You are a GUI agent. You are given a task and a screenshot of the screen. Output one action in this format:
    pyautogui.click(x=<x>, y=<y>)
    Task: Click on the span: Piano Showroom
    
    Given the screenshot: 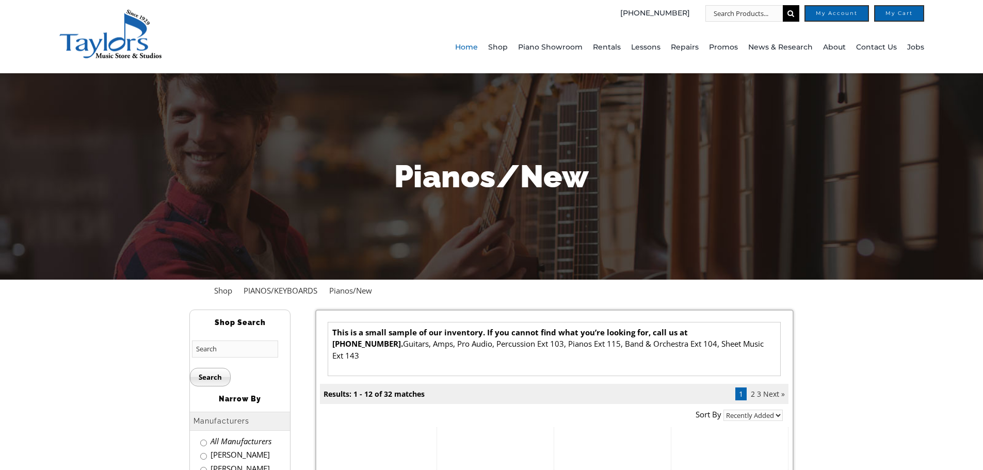 What is the action you would take?
    pyautogui.click(x=550, y=47)
    